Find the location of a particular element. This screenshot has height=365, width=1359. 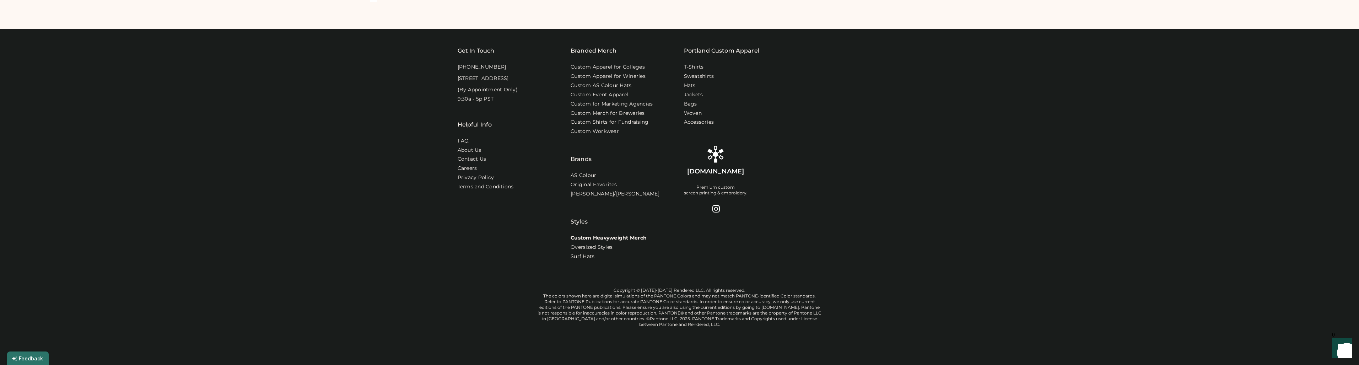

div: Branded Merch is located at coordinates (594, 51).